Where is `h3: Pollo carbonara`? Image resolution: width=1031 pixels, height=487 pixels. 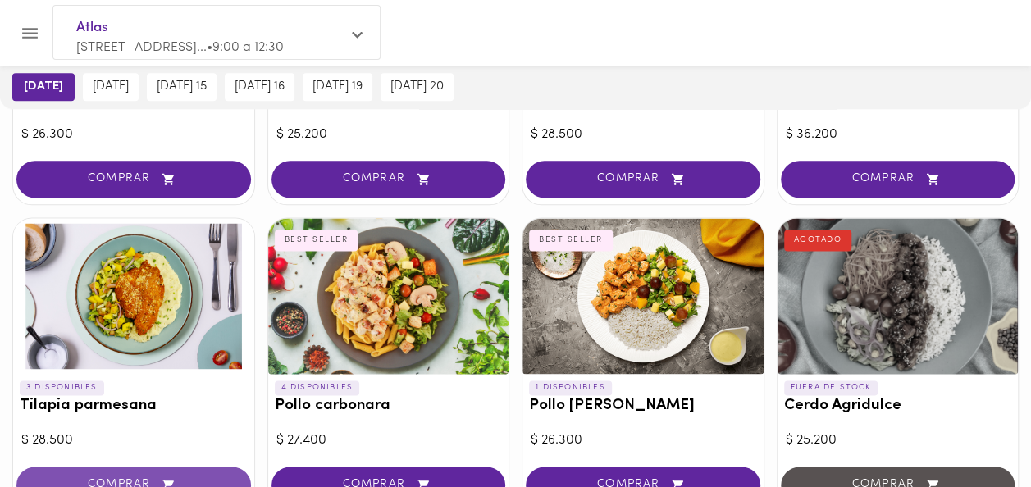 h3: Pollo carbonara is located at coordinates (389, 406).